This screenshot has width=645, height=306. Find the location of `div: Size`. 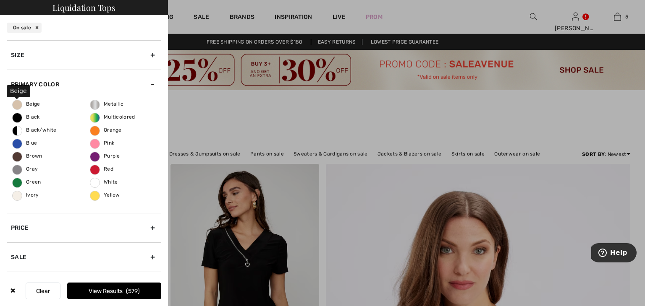

div: Size is located at coordinates (84, 55).